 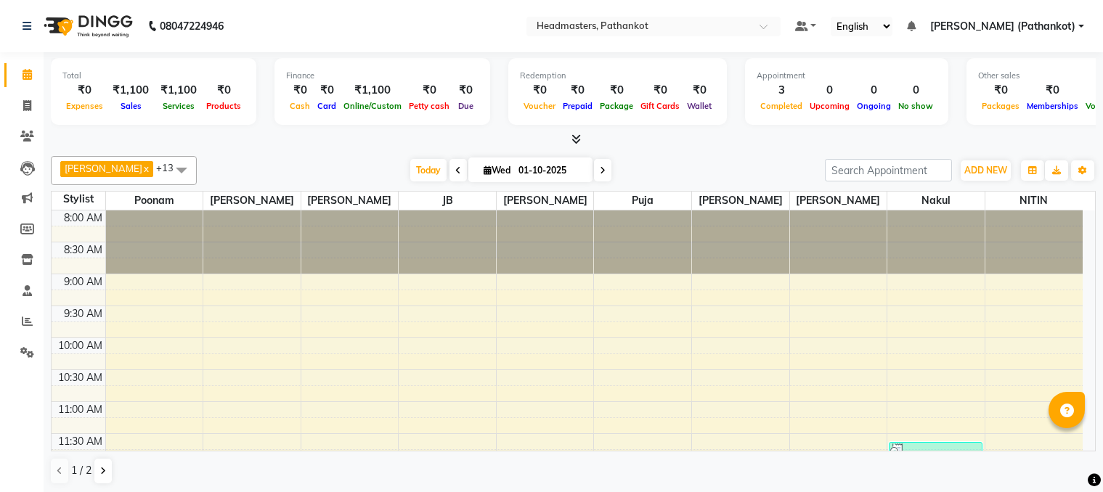 I want to click on a: x, so click(x=145, y=168).